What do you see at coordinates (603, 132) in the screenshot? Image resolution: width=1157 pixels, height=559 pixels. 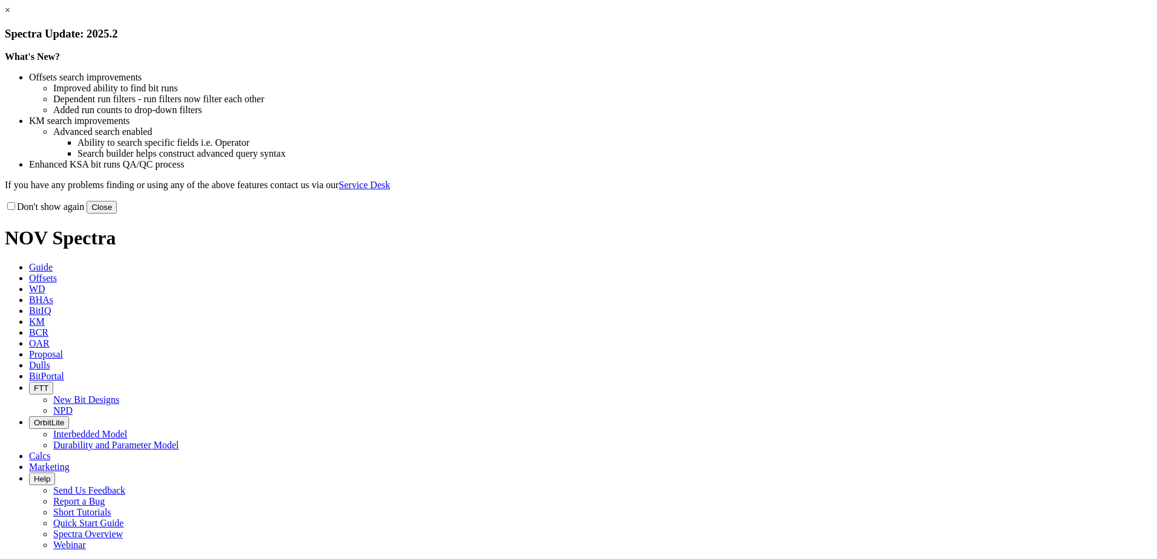 I see `li: Advanced search enabled` at bounding box center [603, 132].